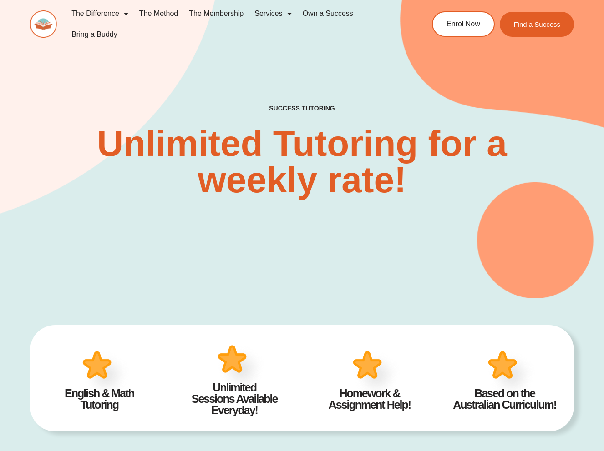 Image resolution: width=604 pixels, height=451 pixels. I want to click on a: The Difference, so click(100, 14).